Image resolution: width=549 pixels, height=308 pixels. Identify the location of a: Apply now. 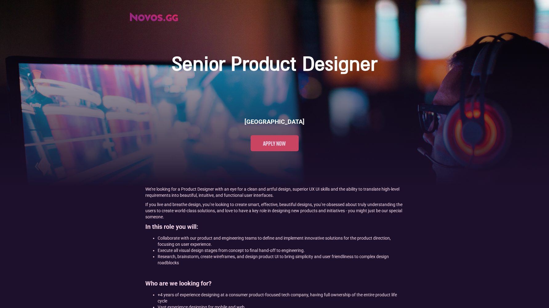
(275, 143).